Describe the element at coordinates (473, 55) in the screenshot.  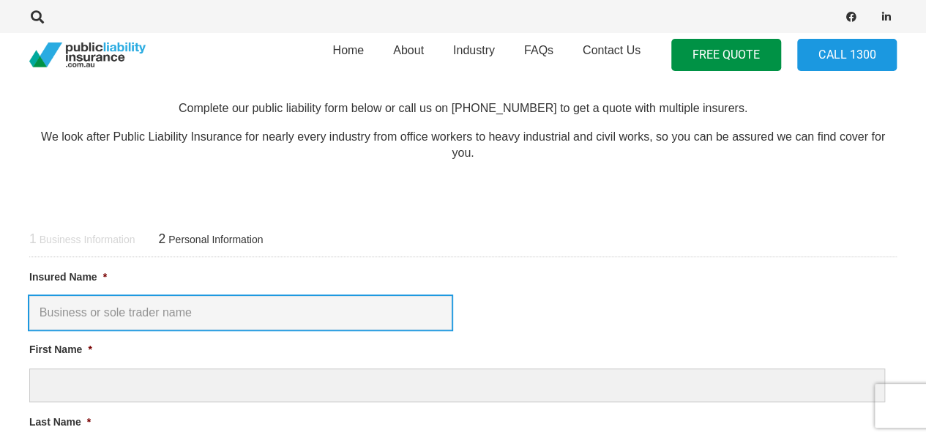
I see `a: Industry` at that location.